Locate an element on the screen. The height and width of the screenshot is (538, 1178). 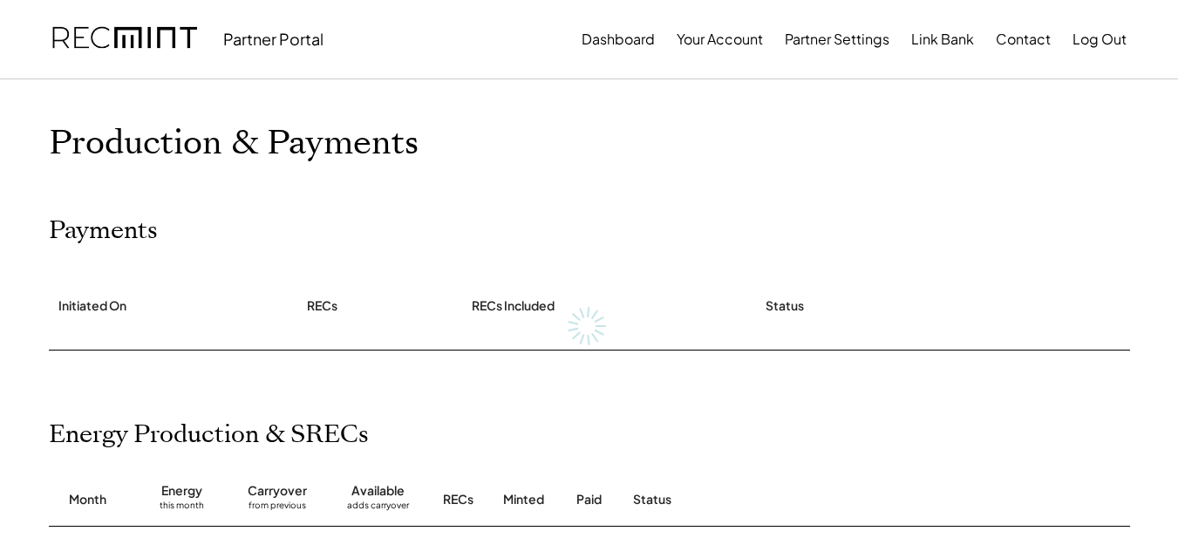
button: Link Bank is located at coordinates (943, 39).